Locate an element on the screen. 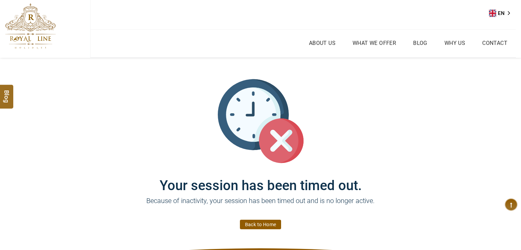 This screenshot has height=250, width=521. aside: Language selected: English is located at coordinates (502, 13).